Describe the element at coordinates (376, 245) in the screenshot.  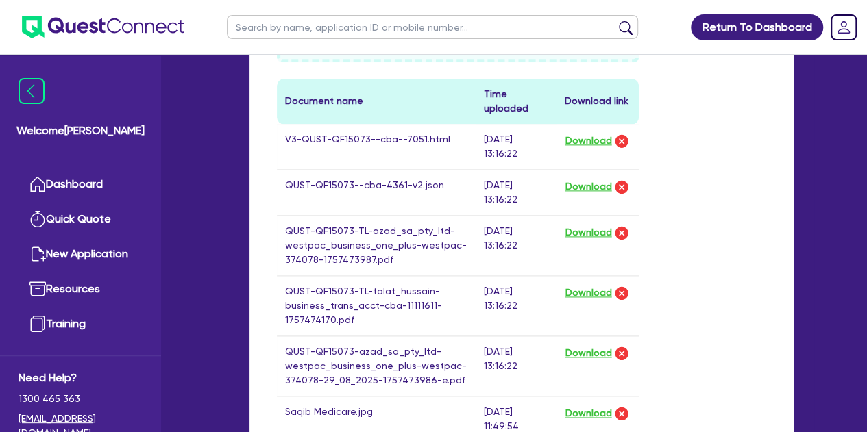
I see `td: QUST-QF15073-TL-azad_sa_pty_ltd-westpac_business_one_plus-westpac-374078-1757473987.pdf` at that location.